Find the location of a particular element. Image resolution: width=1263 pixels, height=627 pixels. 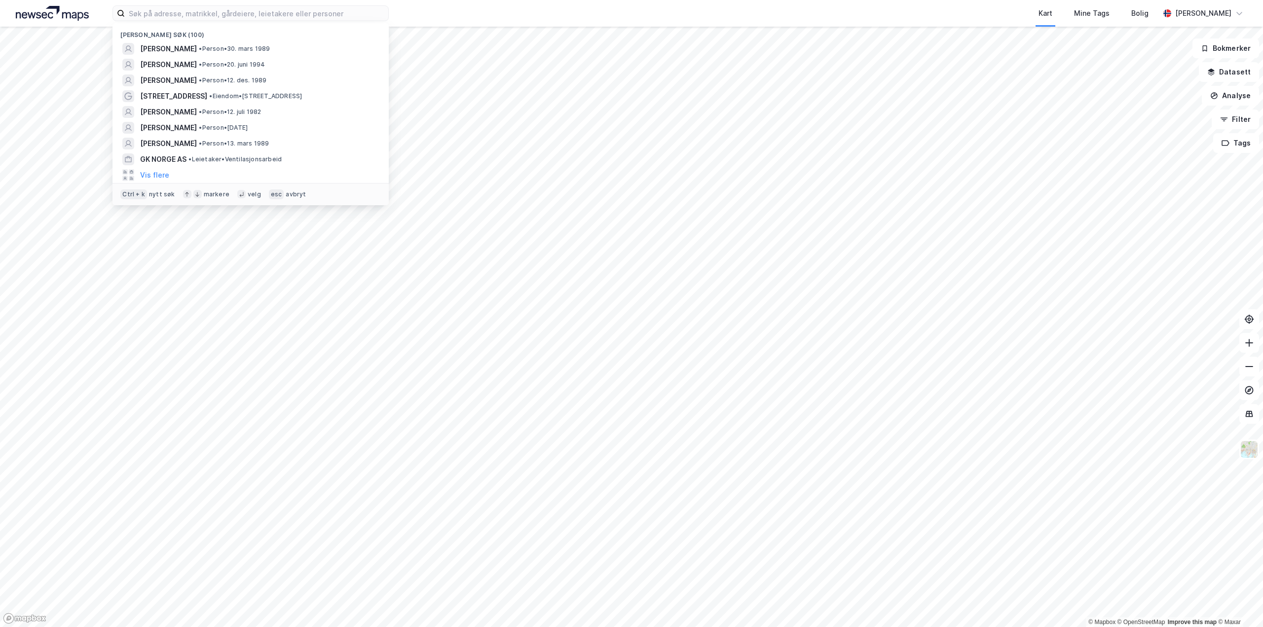

span: Person • 12. des. 1989 is located at coordinates (232, 80).